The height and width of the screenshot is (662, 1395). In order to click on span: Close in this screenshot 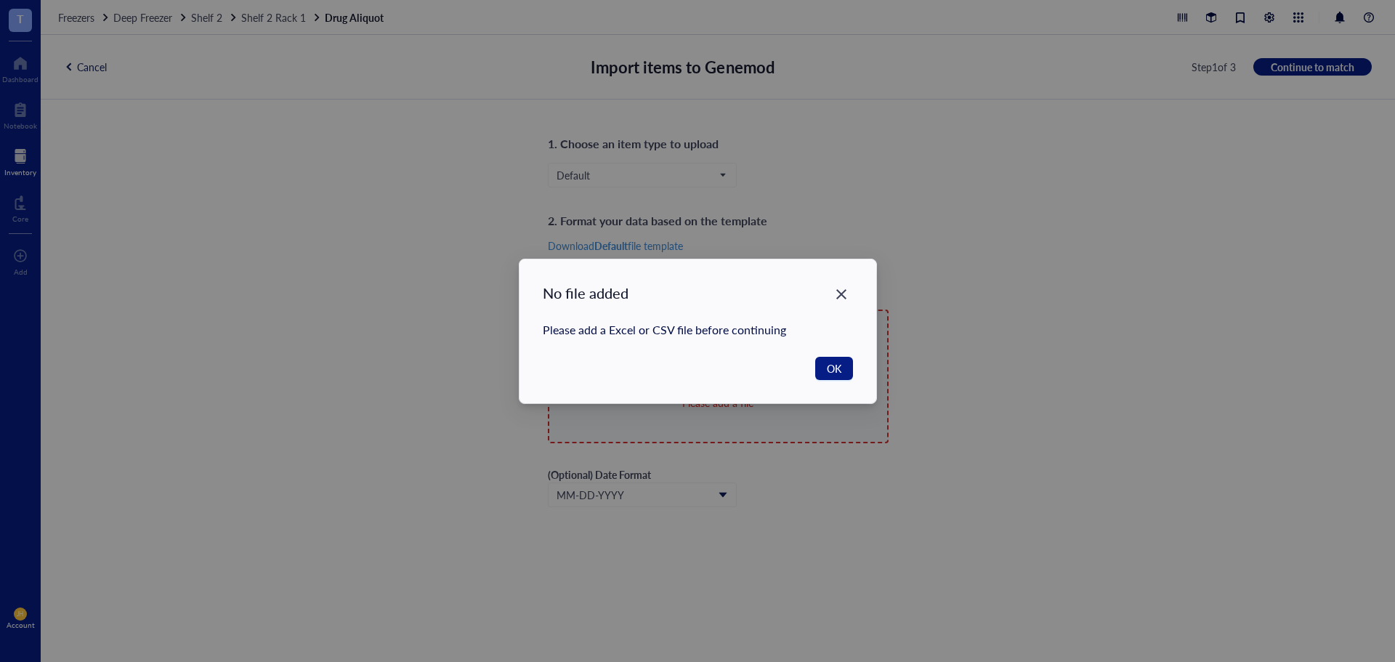, I will do `click(841, 294)`.